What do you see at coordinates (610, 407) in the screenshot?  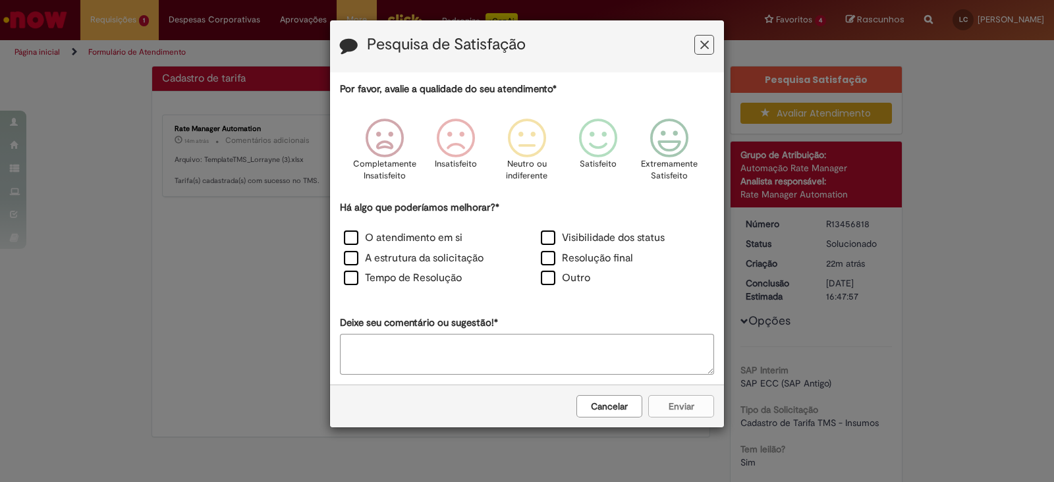 I see `button: Cancelar` at bounding box center [610, 407].